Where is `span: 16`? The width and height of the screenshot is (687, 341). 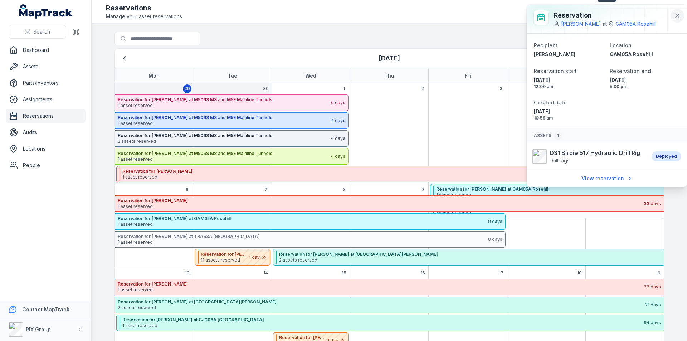 span: 16 is located at coordinates (423, 273).